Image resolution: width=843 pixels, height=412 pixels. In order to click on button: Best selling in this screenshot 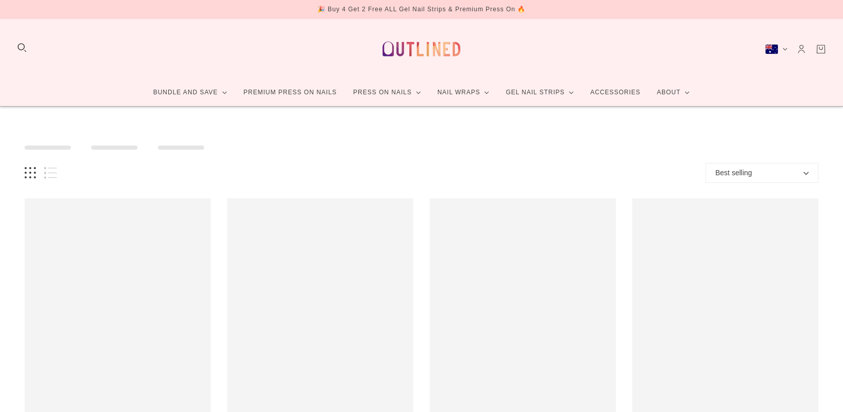, I will do `click(762, 173)`.